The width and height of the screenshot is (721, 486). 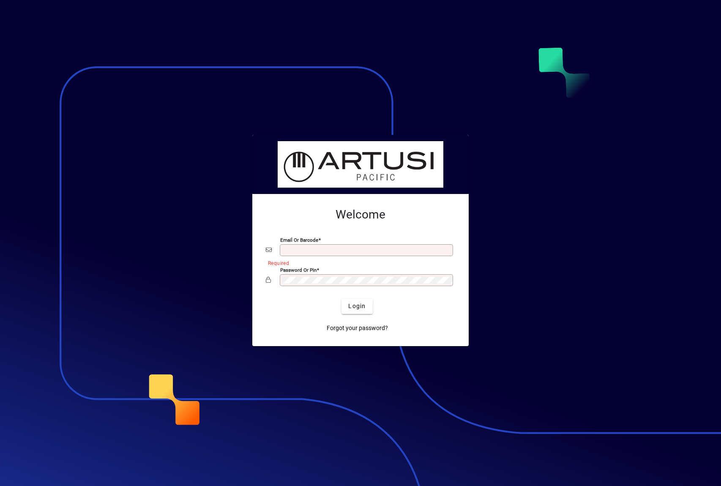 I want to click on a: Forgot your password?, so click(x=357, y=328).